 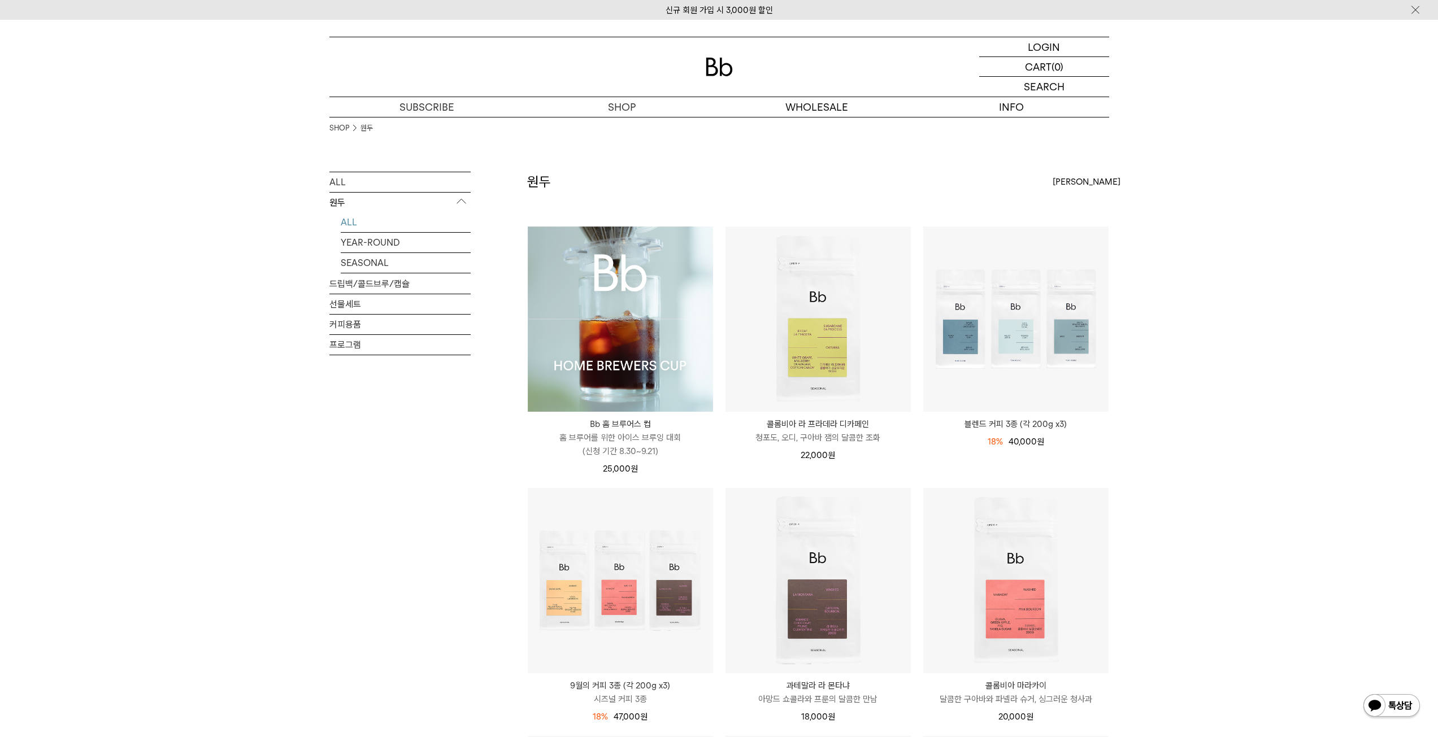 I want to click on a: 콜롬비아 라 프라데라 디카페인, so click(x=818, y=319).